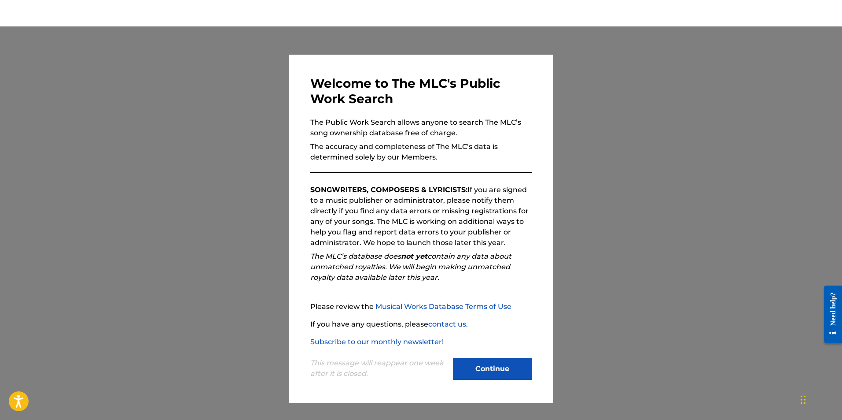 Image resolution: width=842 pixels, height=420 pixels. What do you see at coordinates (493, 369) in the screenshot?
I see `button: Continue` at bounding box center [493, 369].